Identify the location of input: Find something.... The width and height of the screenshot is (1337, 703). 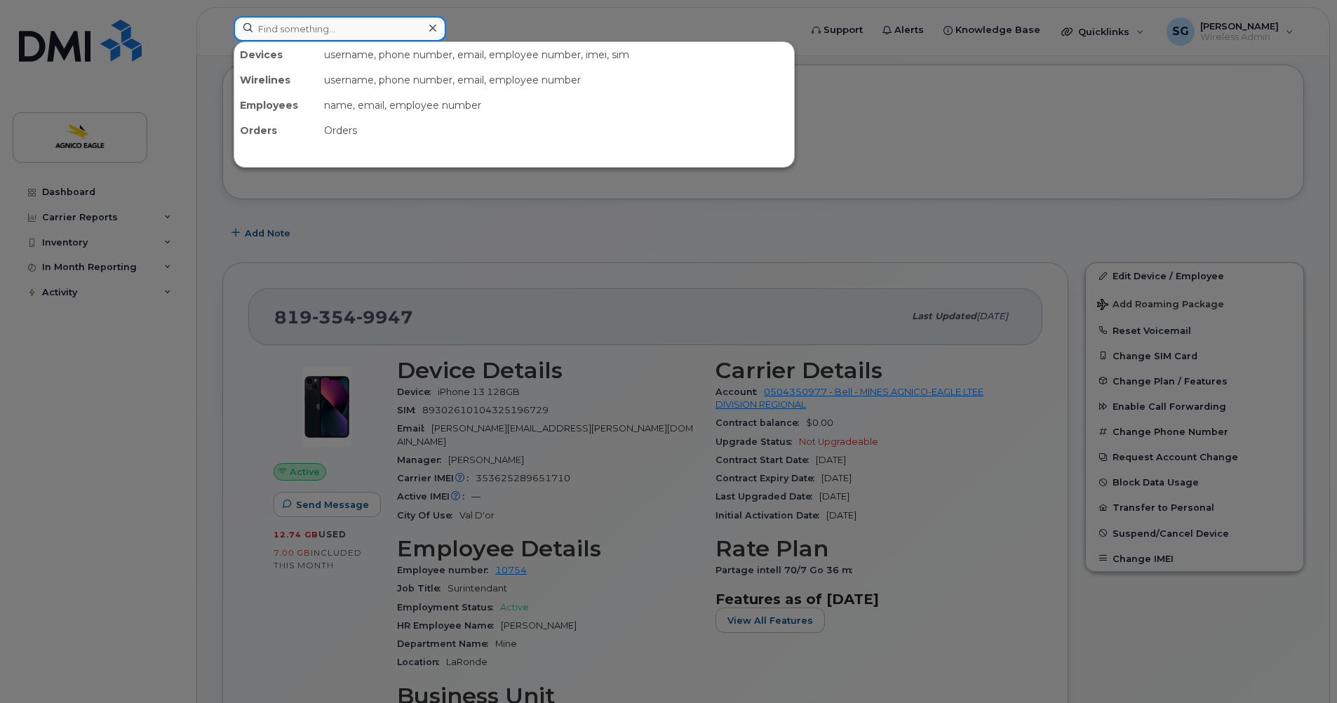
(340, 29).